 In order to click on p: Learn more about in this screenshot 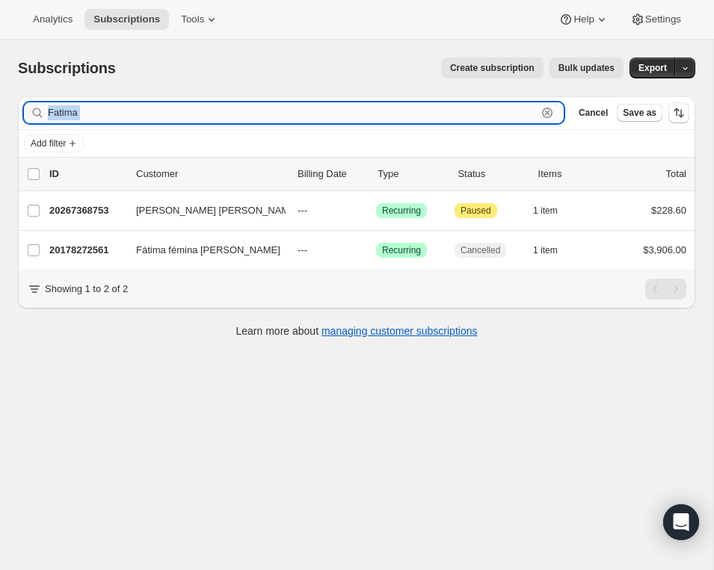, I will do `click(357, 331)`.